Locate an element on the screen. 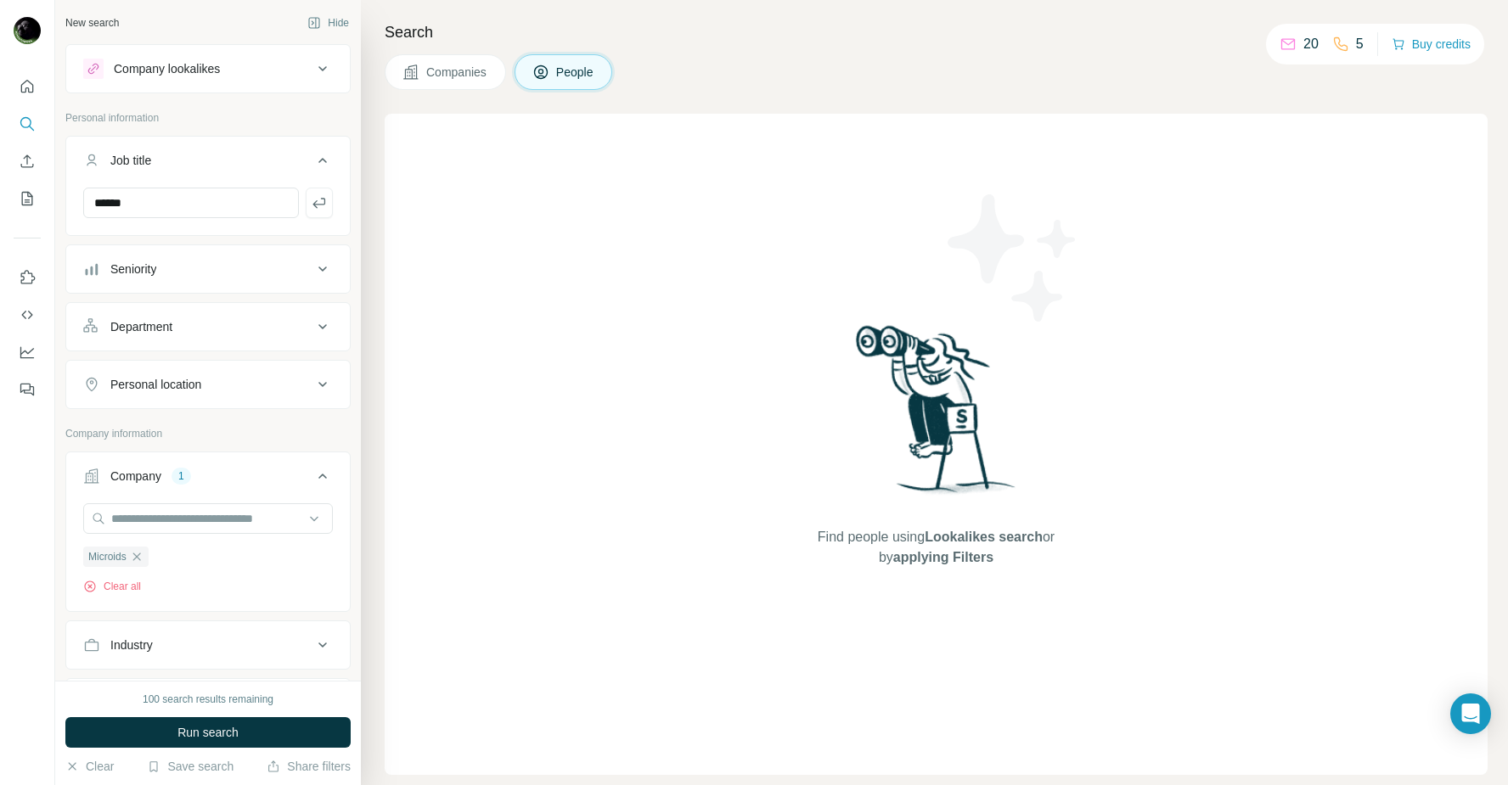 The image size is (1508, 785). button: Company lookalikes is located at coordinates (208, 69).